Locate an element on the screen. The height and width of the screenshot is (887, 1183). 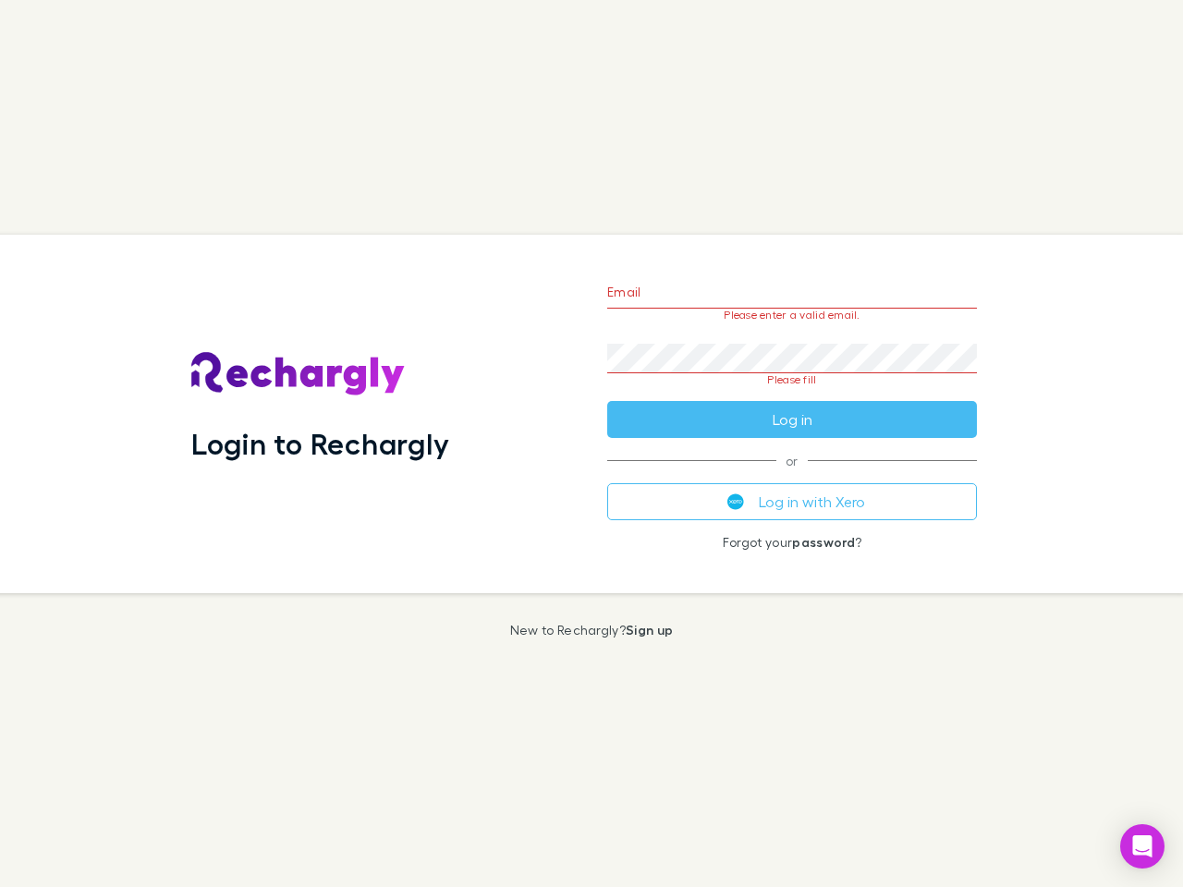
p: Please enter a valid email. is located at coordinates (792, 315).